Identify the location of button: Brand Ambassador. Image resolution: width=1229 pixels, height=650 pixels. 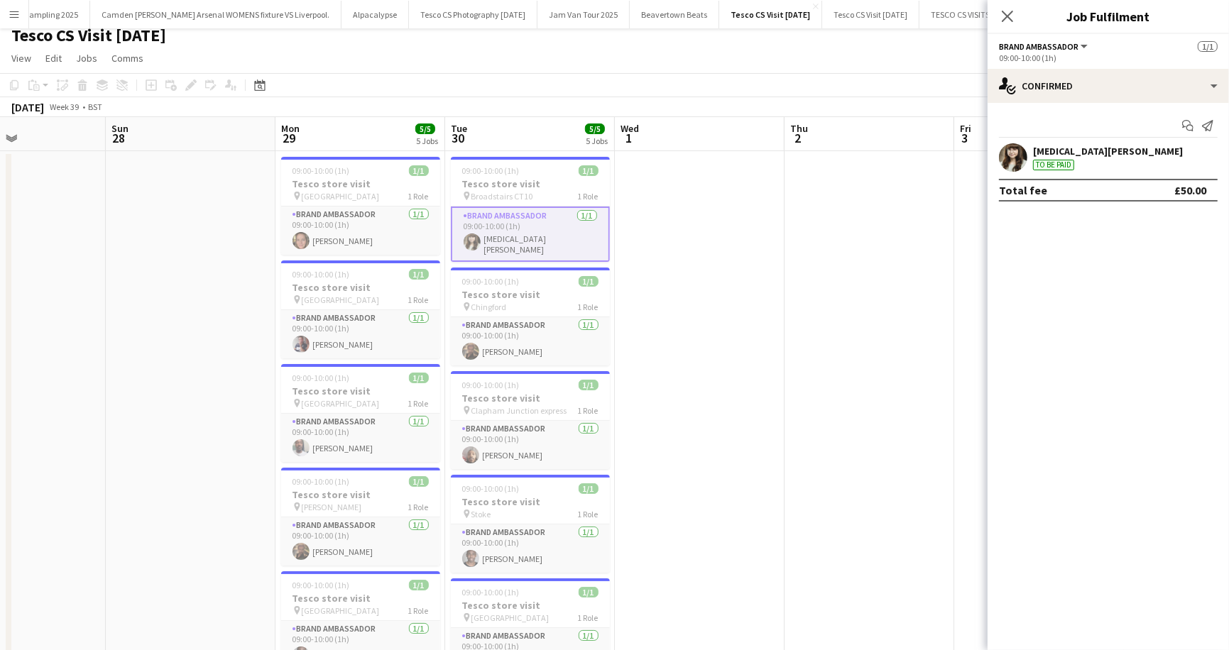
(1044, 46).